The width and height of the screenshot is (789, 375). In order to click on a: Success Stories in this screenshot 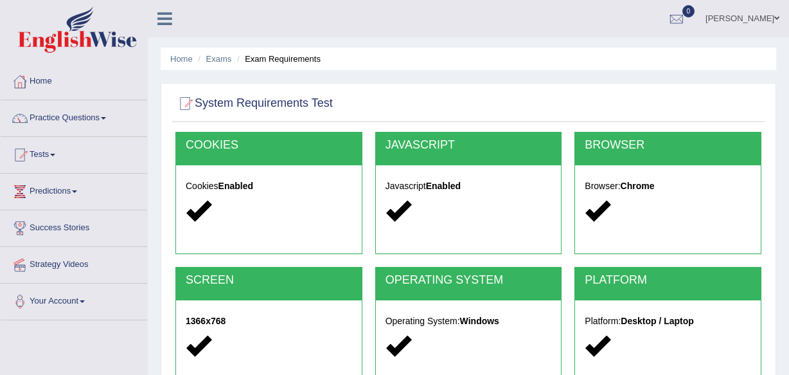, I will do `click(74, 226)`.